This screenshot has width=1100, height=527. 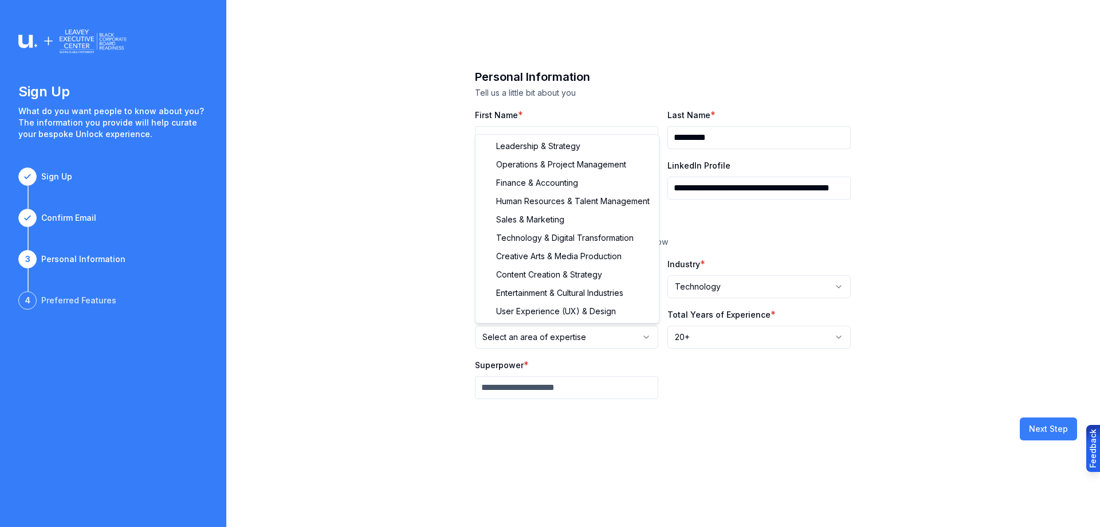 I want to click on span: Content Creation & Strategy, so click(x=549, y=275).